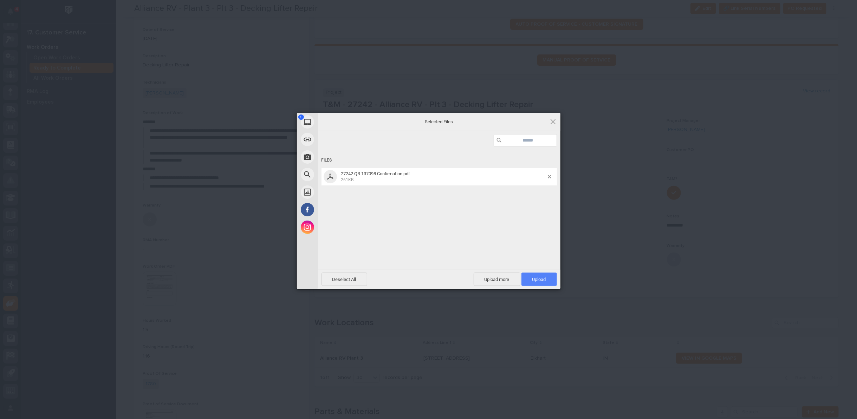  What do you see at coordinates (339, 122) in the screenshot?
I see `div: My Device` at bounding box center [339, 122].